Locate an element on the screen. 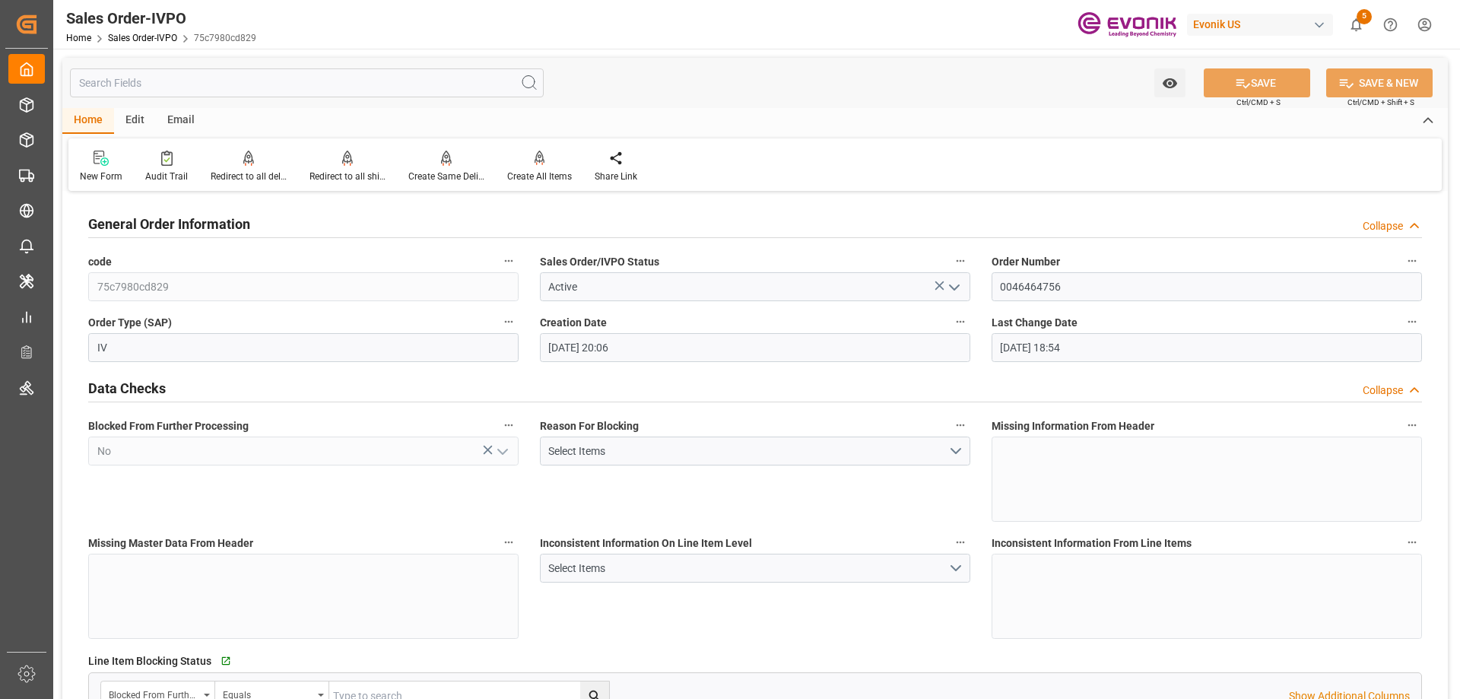 The width and height of the screenshot is (1460, 699). div: New Form is located at coordinates (101, 176).